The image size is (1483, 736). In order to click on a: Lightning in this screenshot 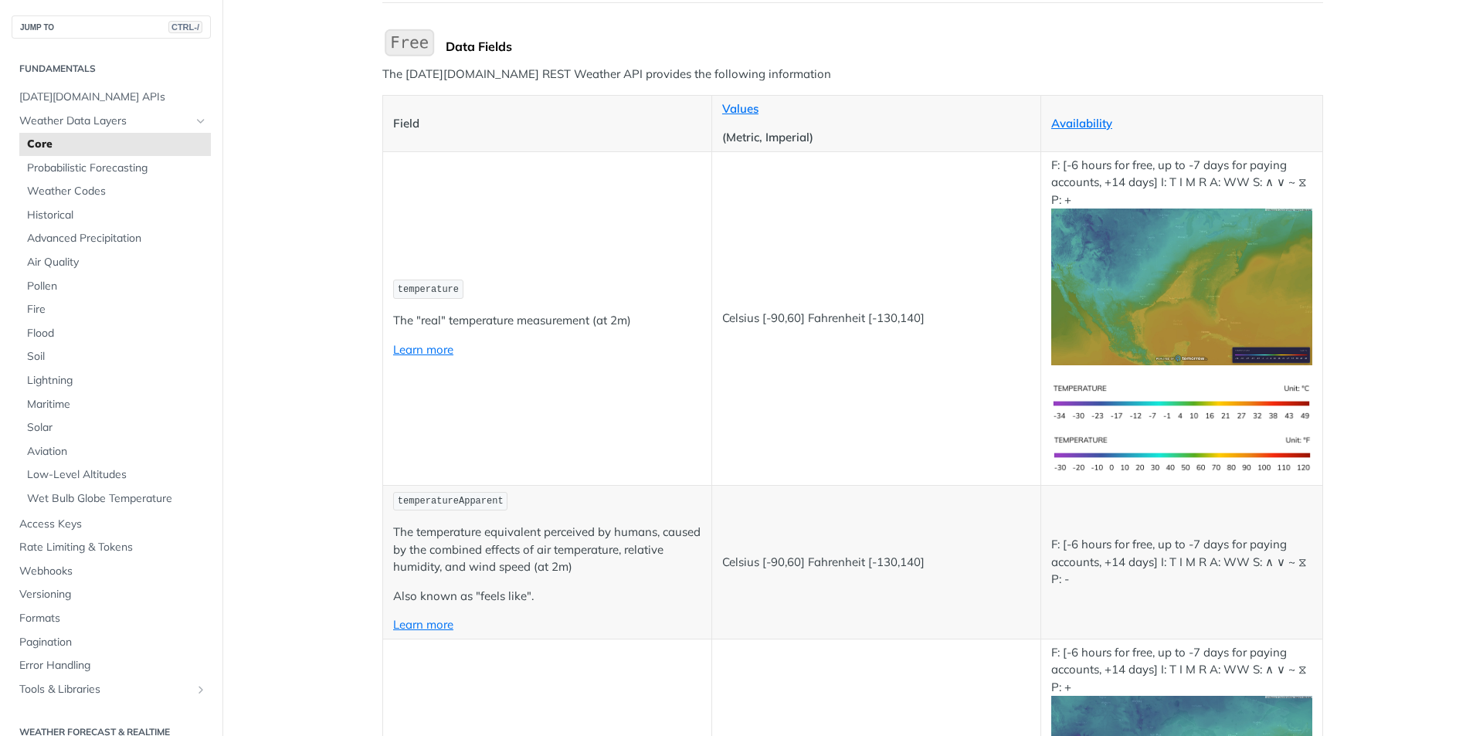, I will do `click(115, 381)`.